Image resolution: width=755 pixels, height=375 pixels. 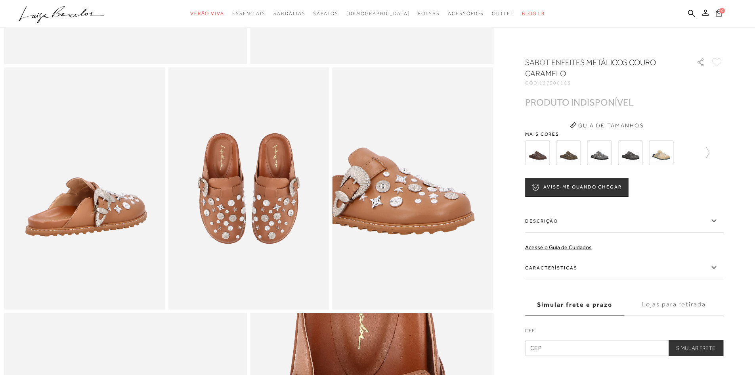 I want to click on button: AVISE-ME QUANDO CHEGAR, so click(x=577, y=187).